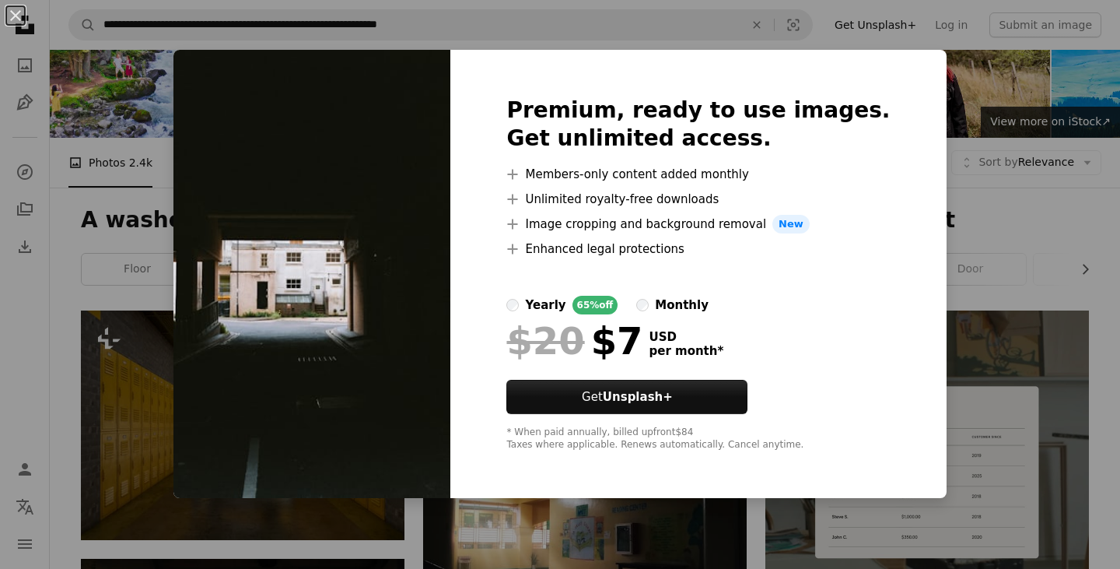  What do you see at coordinates (698, 174) in the screenshot?
I see `li: Members-only content added monthly` at bounding box center [698, 174].